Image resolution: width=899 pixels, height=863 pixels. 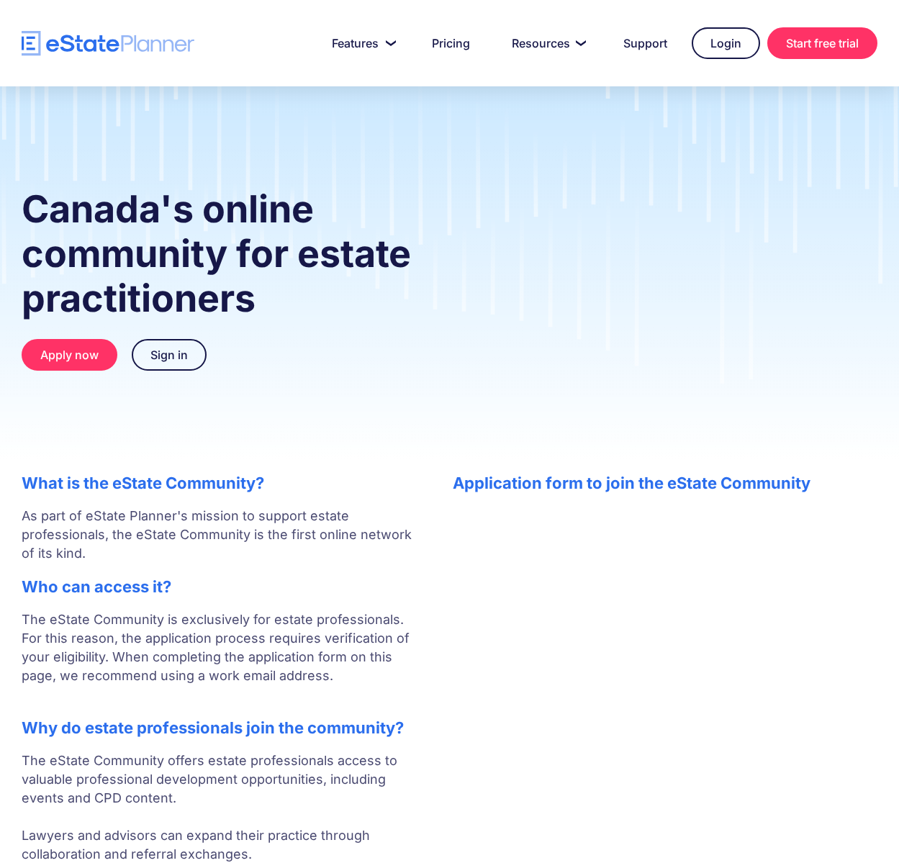 What do you see at coordinates (222, 657) in the screenshot?
I see `p: The eState Community is exclusively for estate professionals. For this reason, the application pr...` at bounding box center [222, 657].